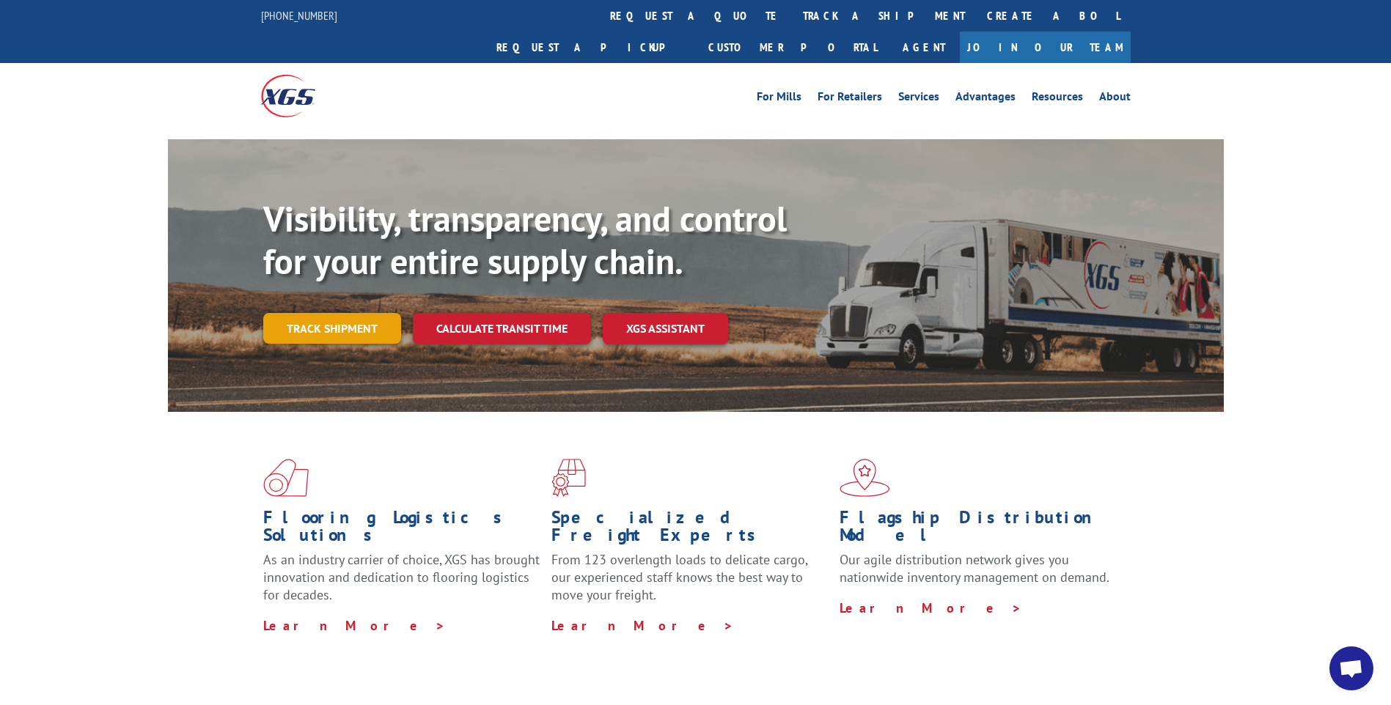 This screenshot has width=1391, height=705. What do you see at coordinates (1045, 47) in the screenshot?
I see `a: Join Our Team` at bounding box center [1045, 47].